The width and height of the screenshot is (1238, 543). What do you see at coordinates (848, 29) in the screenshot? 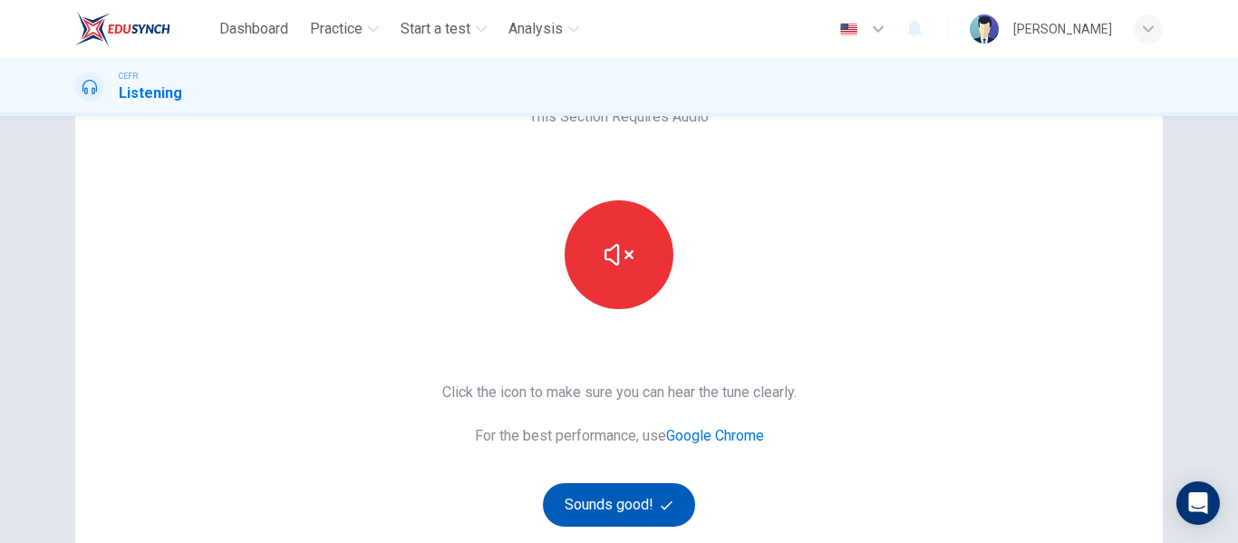
I see `img: en` at bounding box center [848, 29].